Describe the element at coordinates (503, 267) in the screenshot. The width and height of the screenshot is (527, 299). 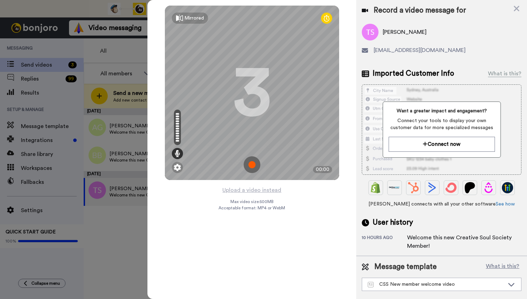
I see `button: What is this?` at that location.